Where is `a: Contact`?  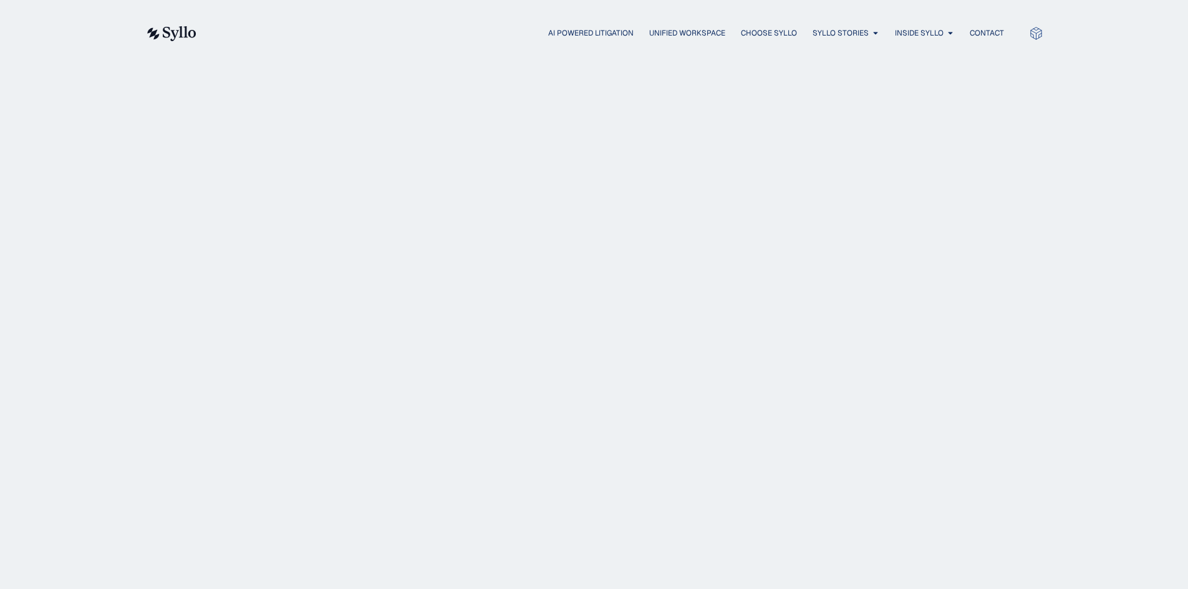 a: Contact is located at coordinates (987, 33).